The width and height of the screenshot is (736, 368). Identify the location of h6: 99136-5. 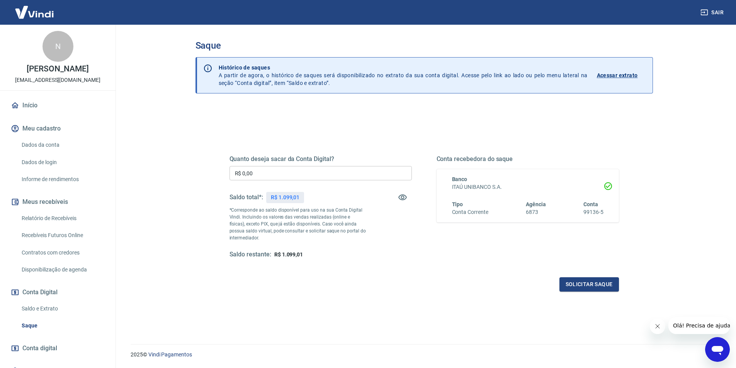
(593, 212).